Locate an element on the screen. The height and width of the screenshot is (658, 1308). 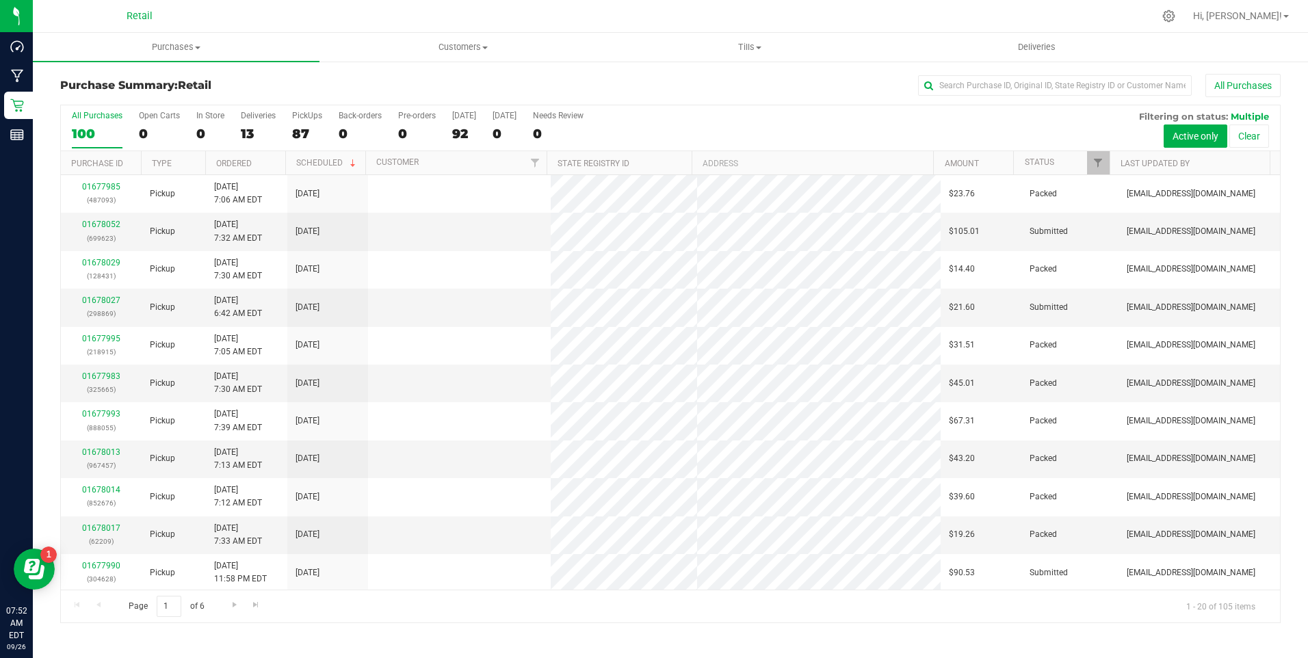
div: PickUps is located at coordinates (307, 116).